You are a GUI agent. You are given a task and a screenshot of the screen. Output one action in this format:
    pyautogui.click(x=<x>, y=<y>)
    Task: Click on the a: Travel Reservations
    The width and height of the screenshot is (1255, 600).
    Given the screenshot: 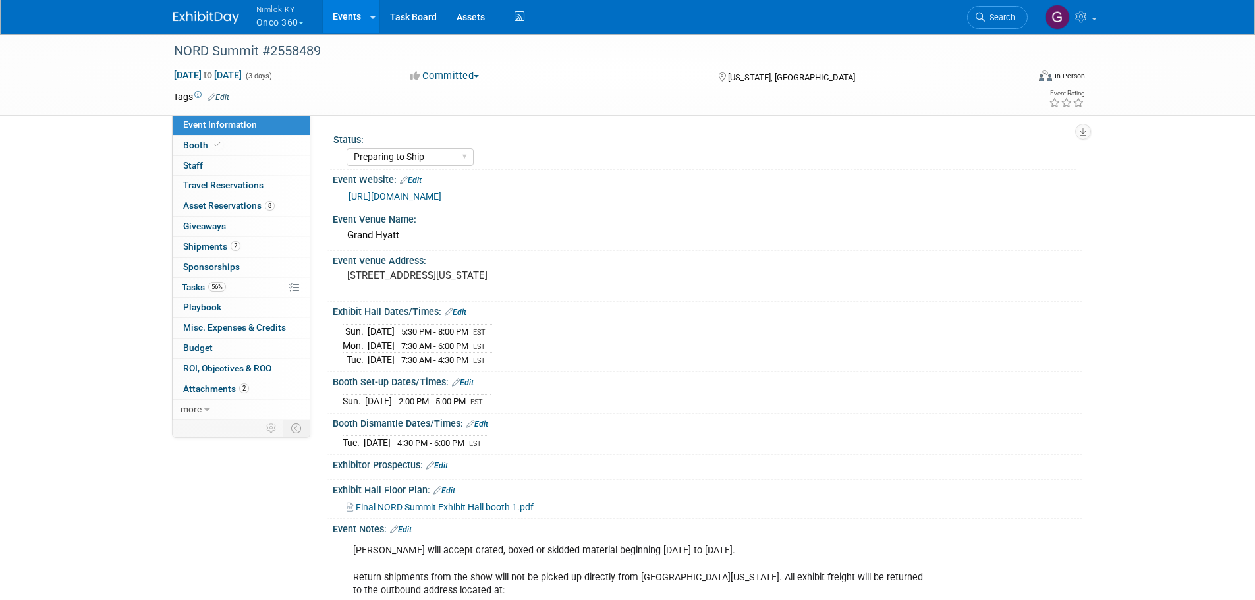 What is the action you would take?
    pyautogui.click(x=241, y=186)
    